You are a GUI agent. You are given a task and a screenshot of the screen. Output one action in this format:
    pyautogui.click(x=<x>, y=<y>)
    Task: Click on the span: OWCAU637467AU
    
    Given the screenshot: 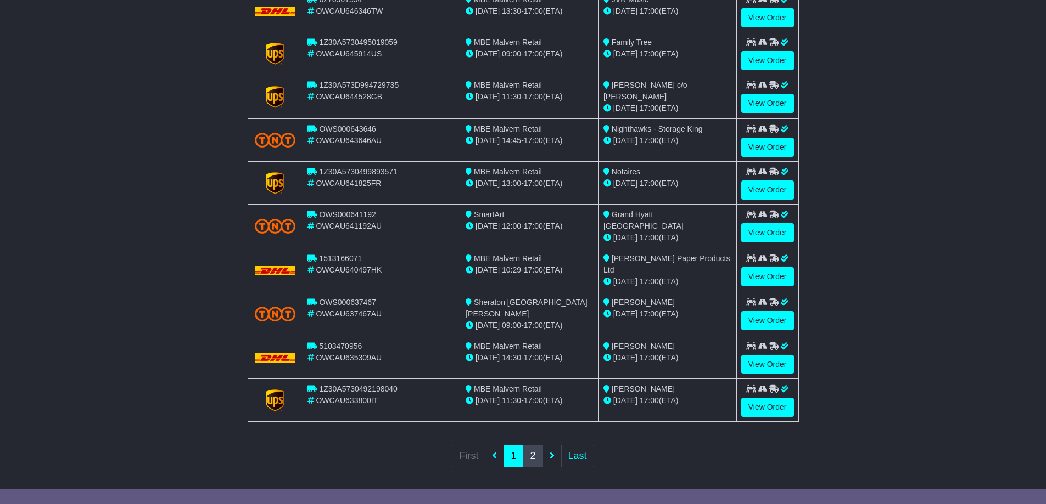 What is the action you would take?
    pyautogui.click(x=349, y=314)
    